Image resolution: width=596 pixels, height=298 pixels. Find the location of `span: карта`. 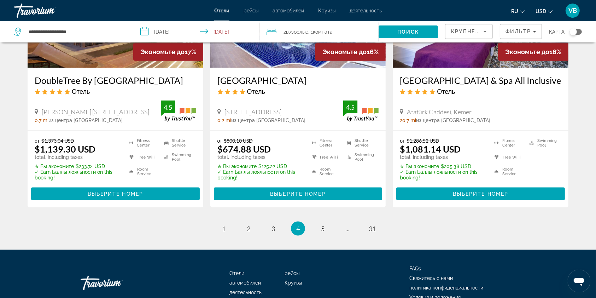

span: карта is located at coordinates (557, 32).